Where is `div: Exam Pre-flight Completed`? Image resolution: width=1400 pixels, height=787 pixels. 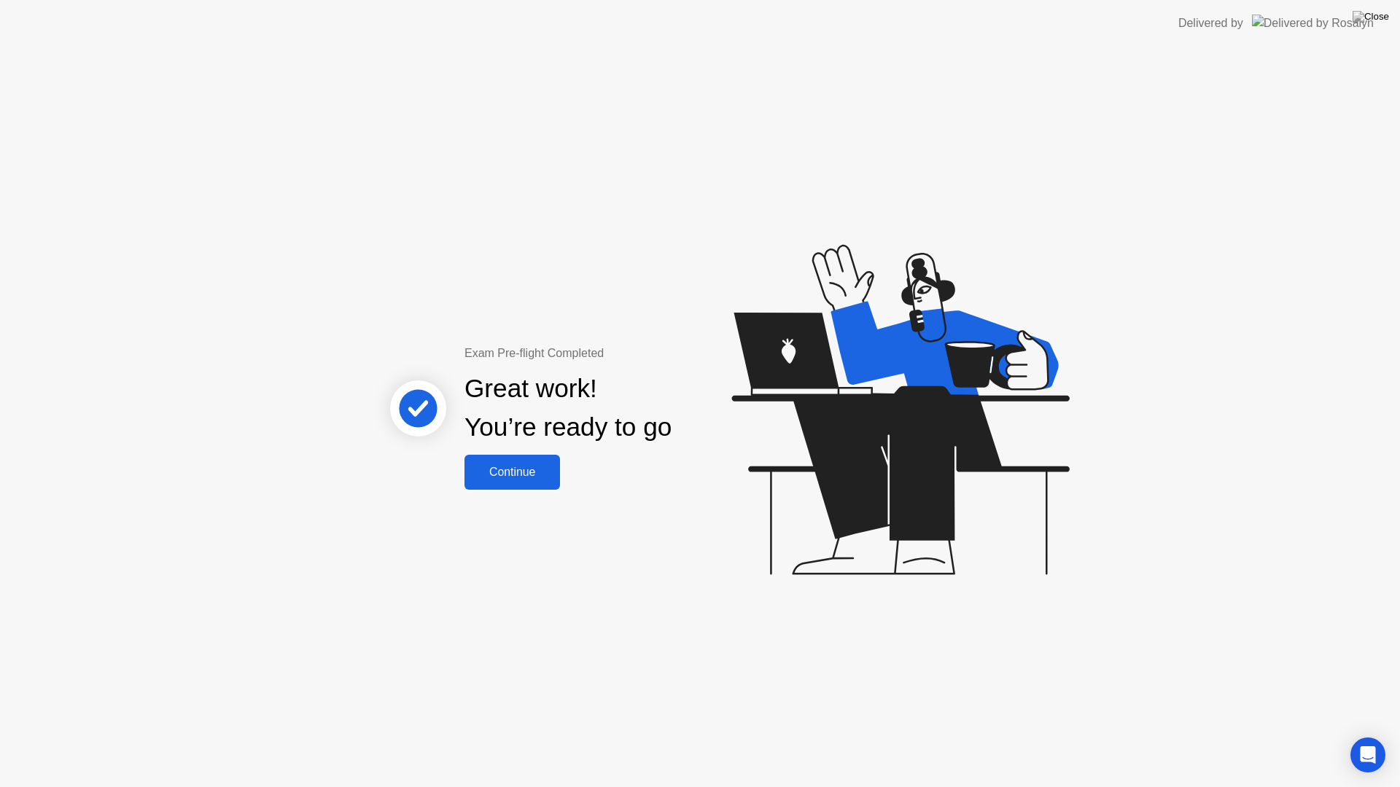 div: Exam Pre-flight Completed is located at coordinates (615, 354).